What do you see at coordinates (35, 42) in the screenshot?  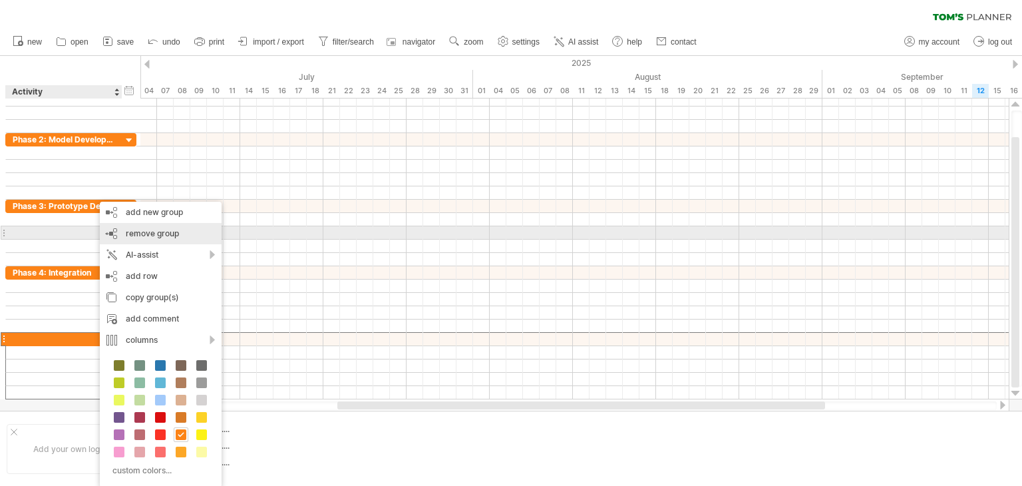 I see `span: new` at bounding box center [35, 42].